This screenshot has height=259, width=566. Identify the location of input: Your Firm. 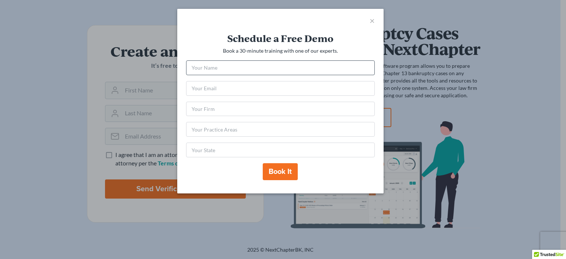
(280, 109).